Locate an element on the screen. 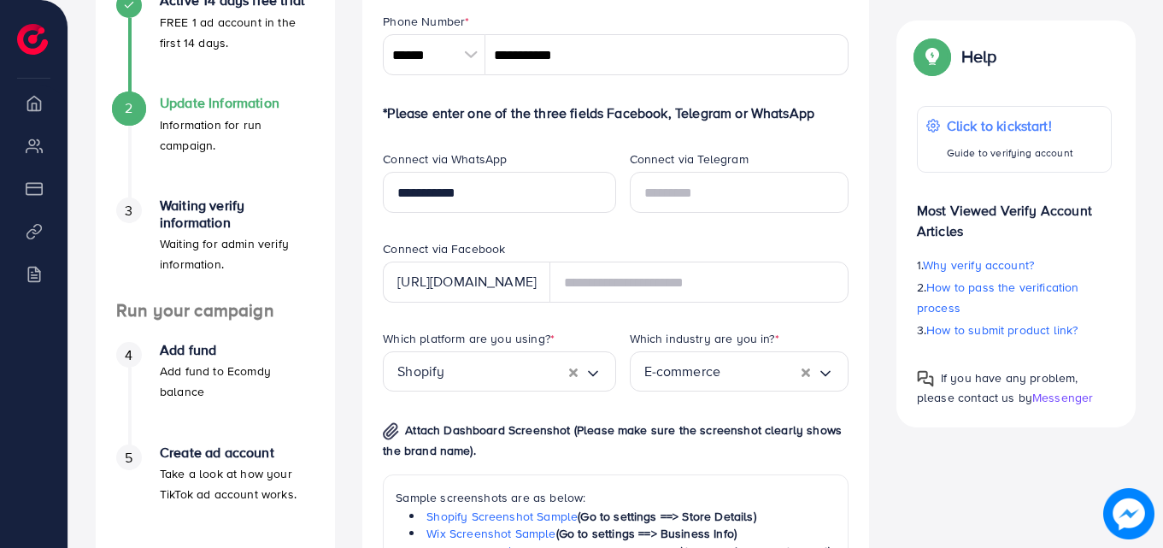 This screenshot has width=1163, height=548. img: img is located at coordinates (390, 431).